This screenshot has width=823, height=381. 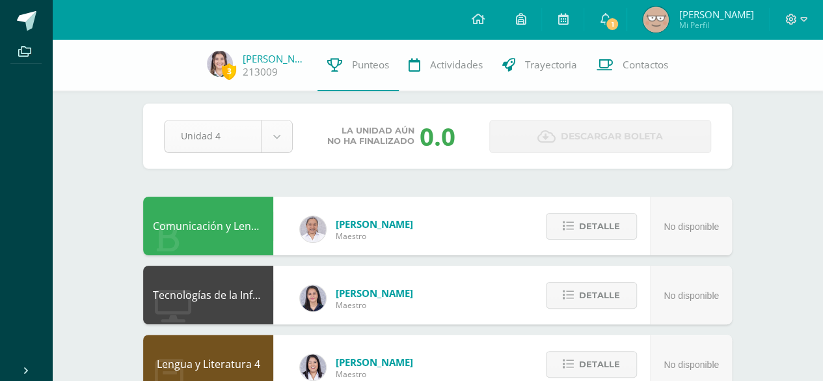 I want to click on span: Unidad 4, so click(x=213, y=135).